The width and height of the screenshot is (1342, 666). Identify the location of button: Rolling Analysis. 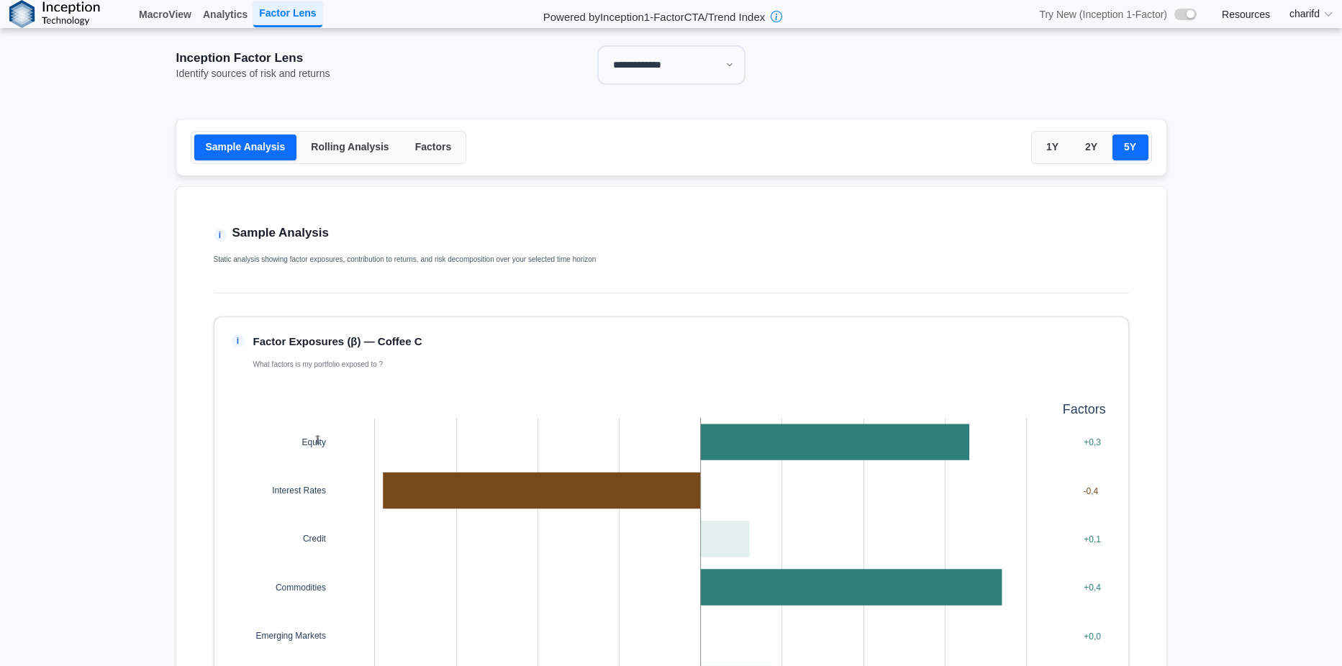
(350, 148).